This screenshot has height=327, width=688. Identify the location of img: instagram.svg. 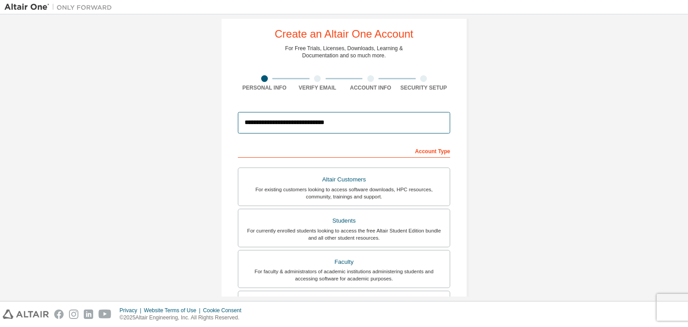
(73, 314).